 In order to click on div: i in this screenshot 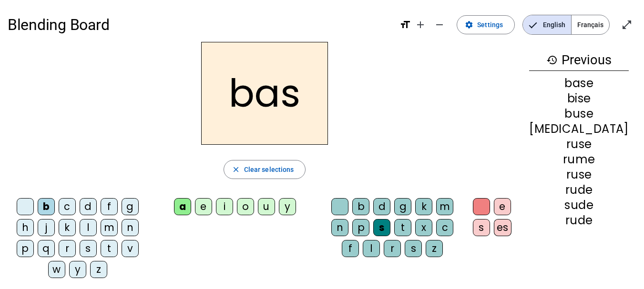, I will do `click(224, 207)`.